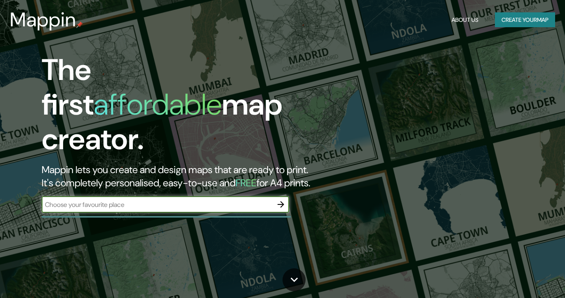 Image resolution: width=565 pixels, height=298 pixels. Describe the element at coordinates (465, 20) in the screenshot. I see `button: About Us` at that location.